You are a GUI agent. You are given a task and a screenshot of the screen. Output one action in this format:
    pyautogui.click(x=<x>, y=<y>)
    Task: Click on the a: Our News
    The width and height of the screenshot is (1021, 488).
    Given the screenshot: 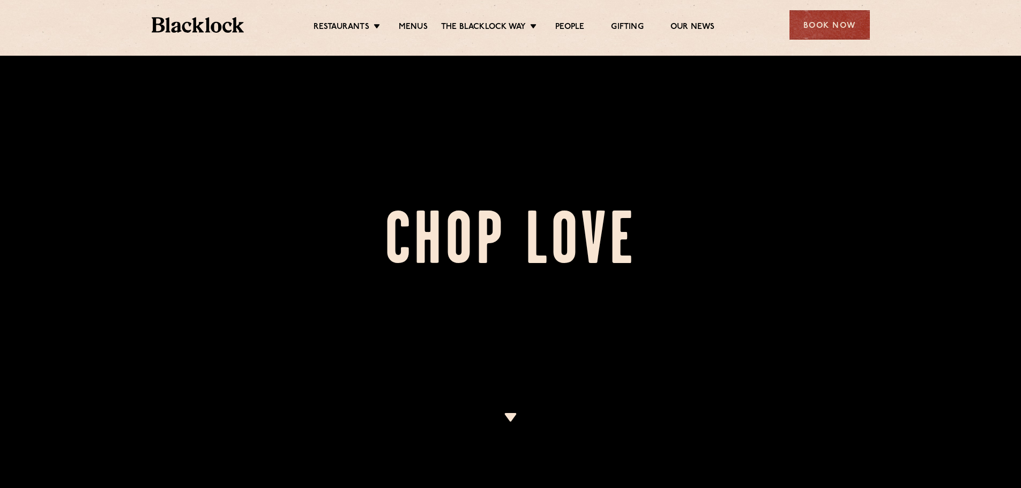 What is the action you would take?
    pyautogui.click(x=692, y=28)
    